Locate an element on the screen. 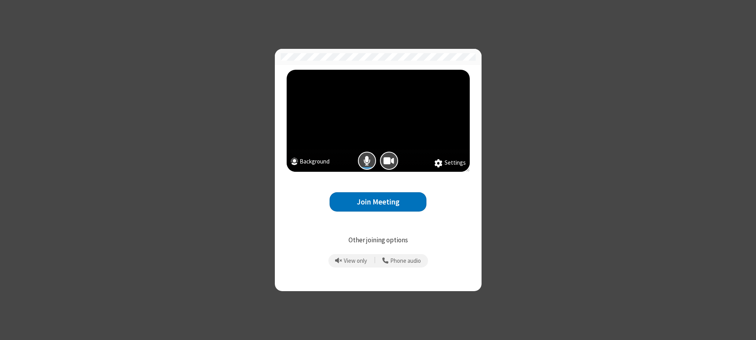 This screenshot has height=340, width=756. span: View only is located at coordinates (355, 261).